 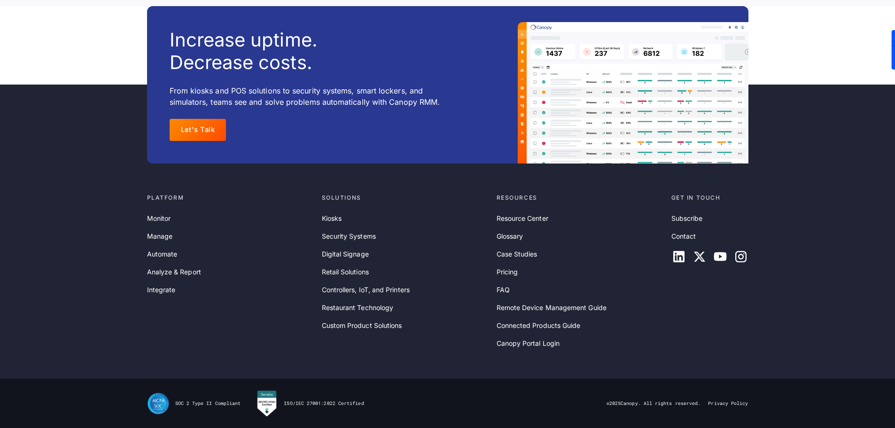 What do you see at coordinates (231, 198) in the screenshot?
I see `div: Platform` at bounding box center [231, 198].